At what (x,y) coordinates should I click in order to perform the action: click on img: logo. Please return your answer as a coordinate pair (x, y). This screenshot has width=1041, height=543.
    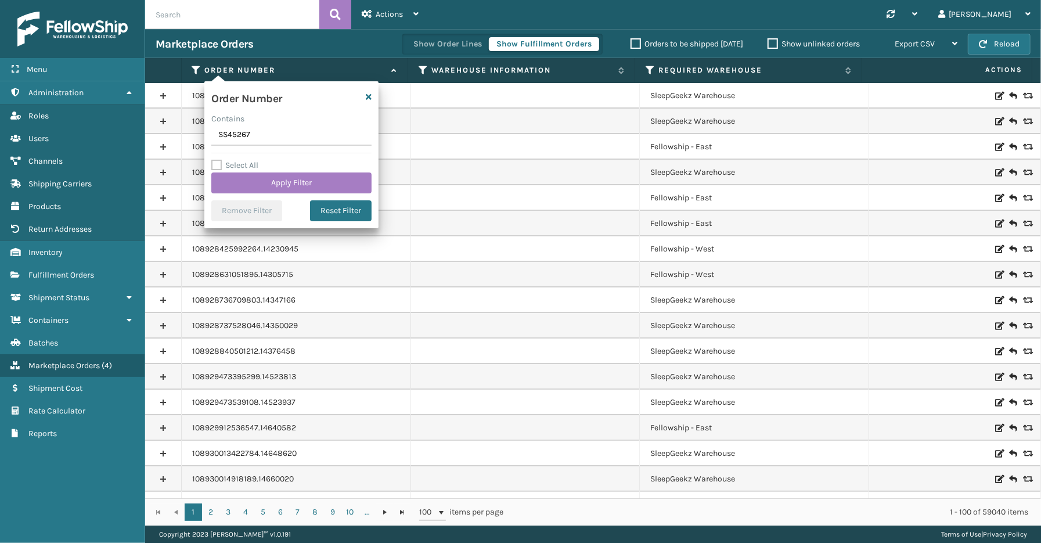
    Looking at the image, I should click on (73, 29).